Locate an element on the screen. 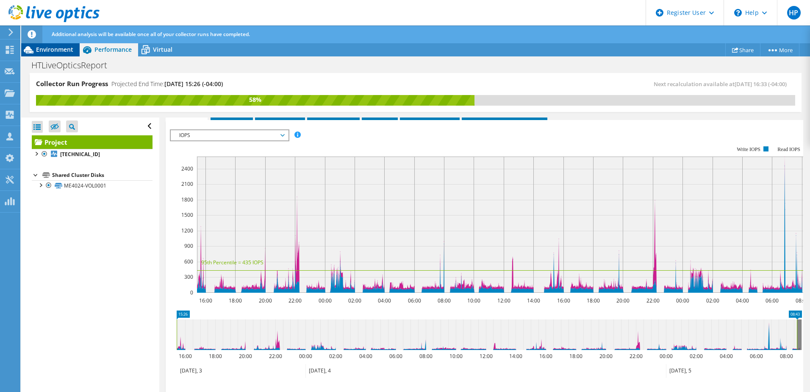 The image size is (810, 392). text: 900 is located at coordinates (189, 245).